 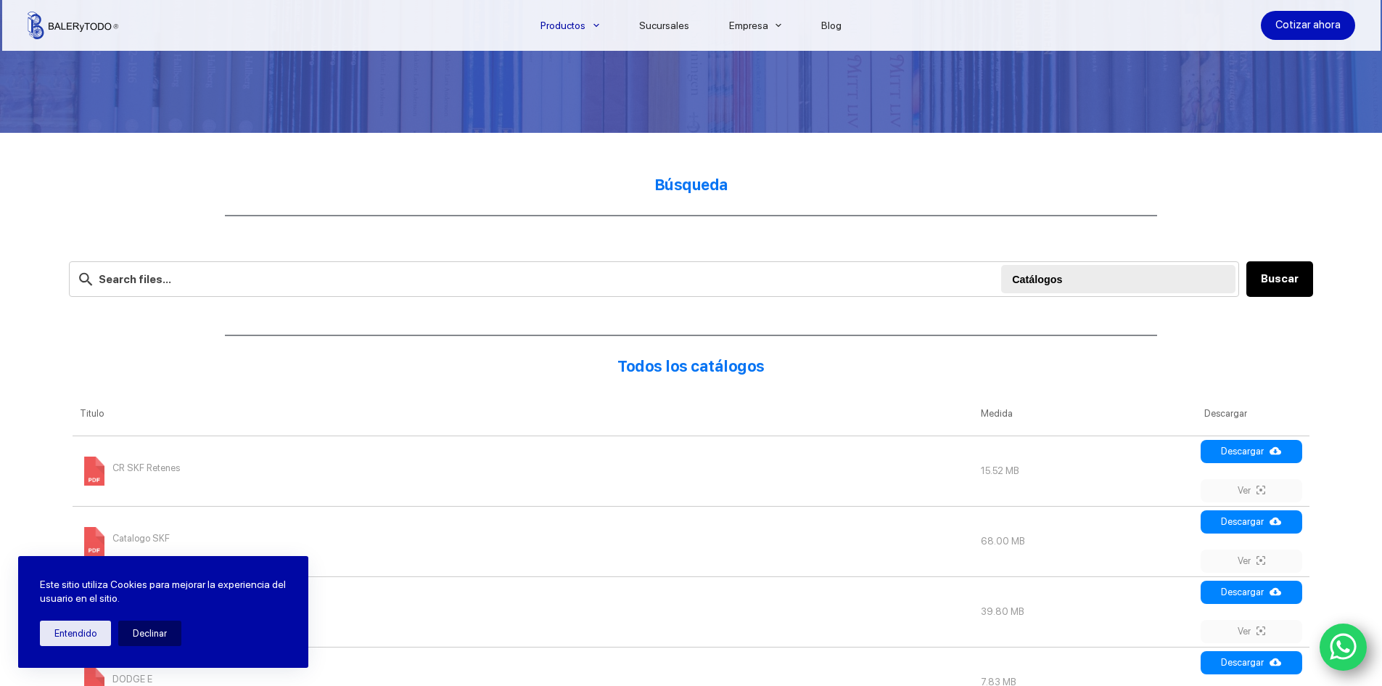 I want to click on strong: Todos los catálogos, so click(x=691, y=366).